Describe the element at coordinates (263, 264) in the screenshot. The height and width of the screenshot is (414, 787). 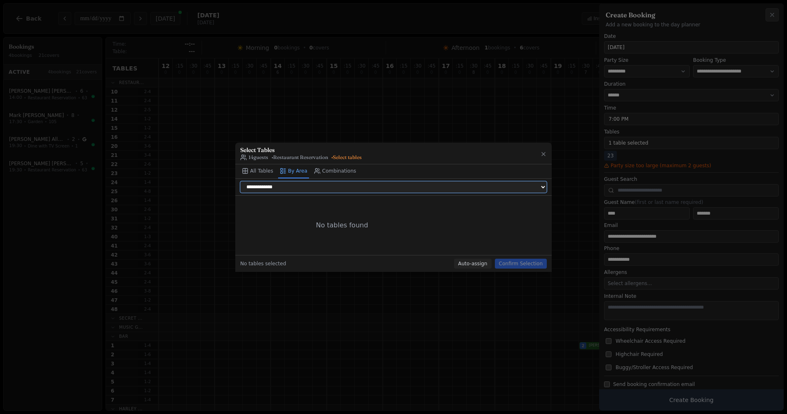
I see `div: No tables selected` at that location.